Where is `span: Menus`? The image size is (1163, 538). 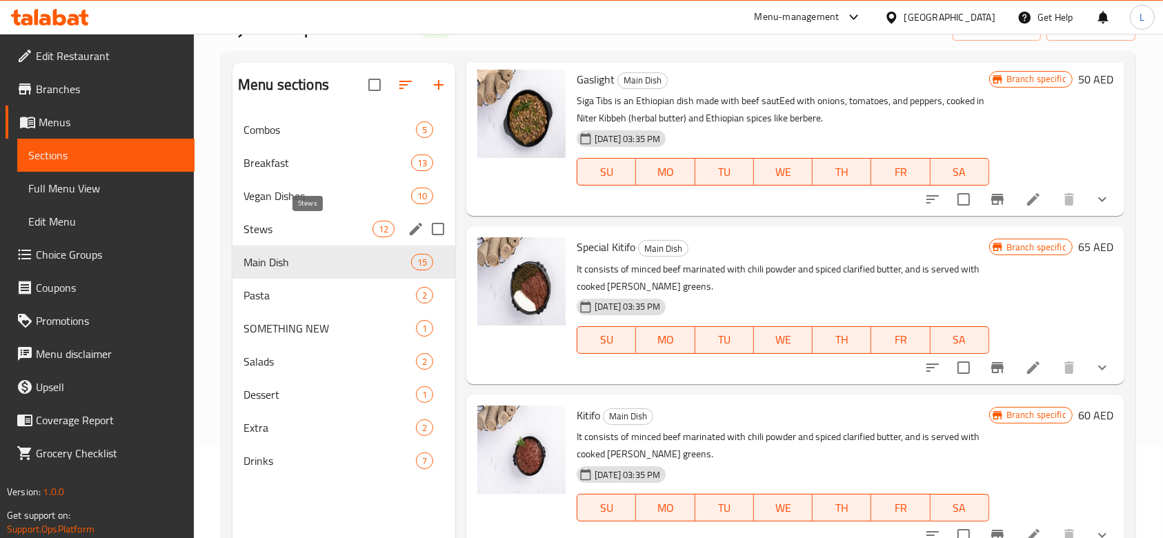 span: Menus is located at coordinates (111, 122).